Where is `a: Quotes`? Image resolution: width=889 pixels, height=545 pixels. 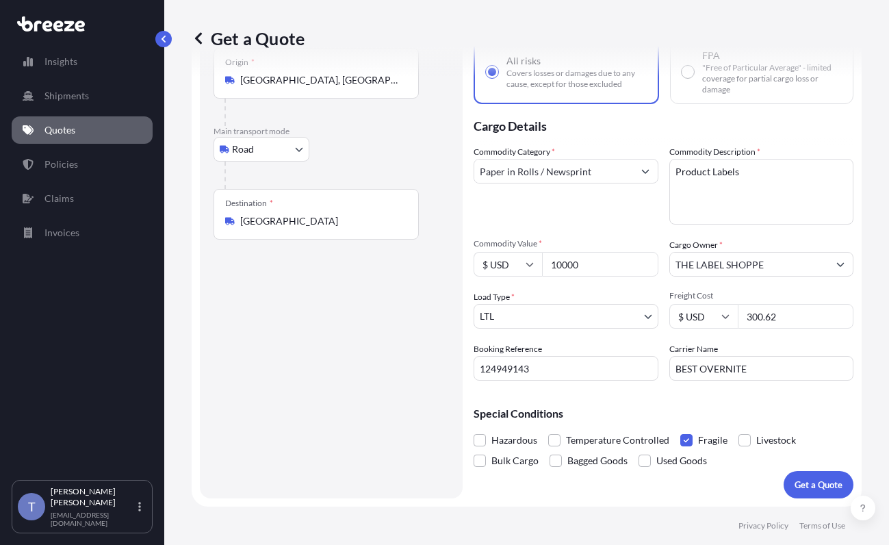 a: Quotes is located at coordinates (82, 130).